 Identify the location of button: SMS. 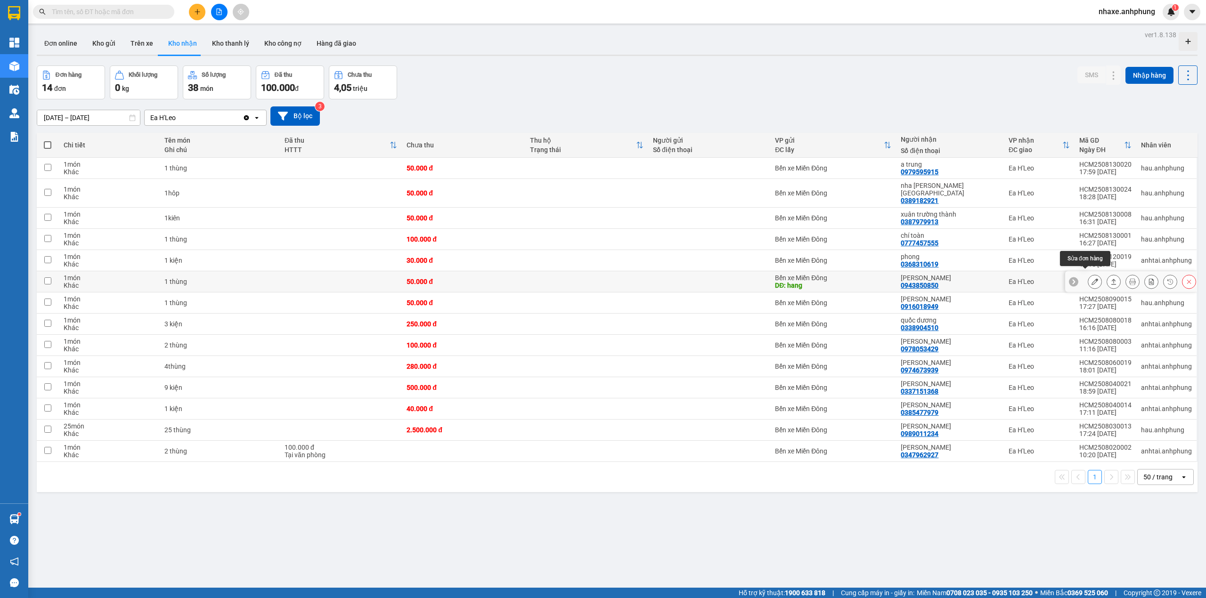
(1092, 75).